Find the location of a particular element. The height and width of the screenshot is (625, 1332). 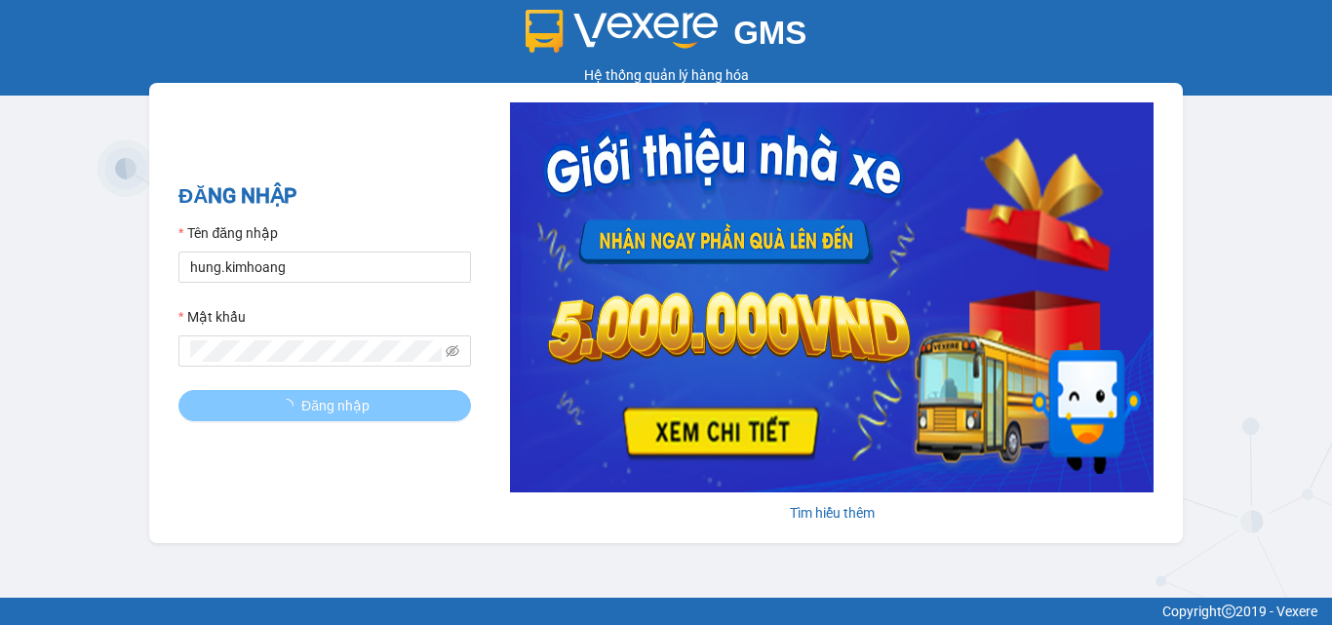

img: banner-0 is located at coordinates (832, 297).